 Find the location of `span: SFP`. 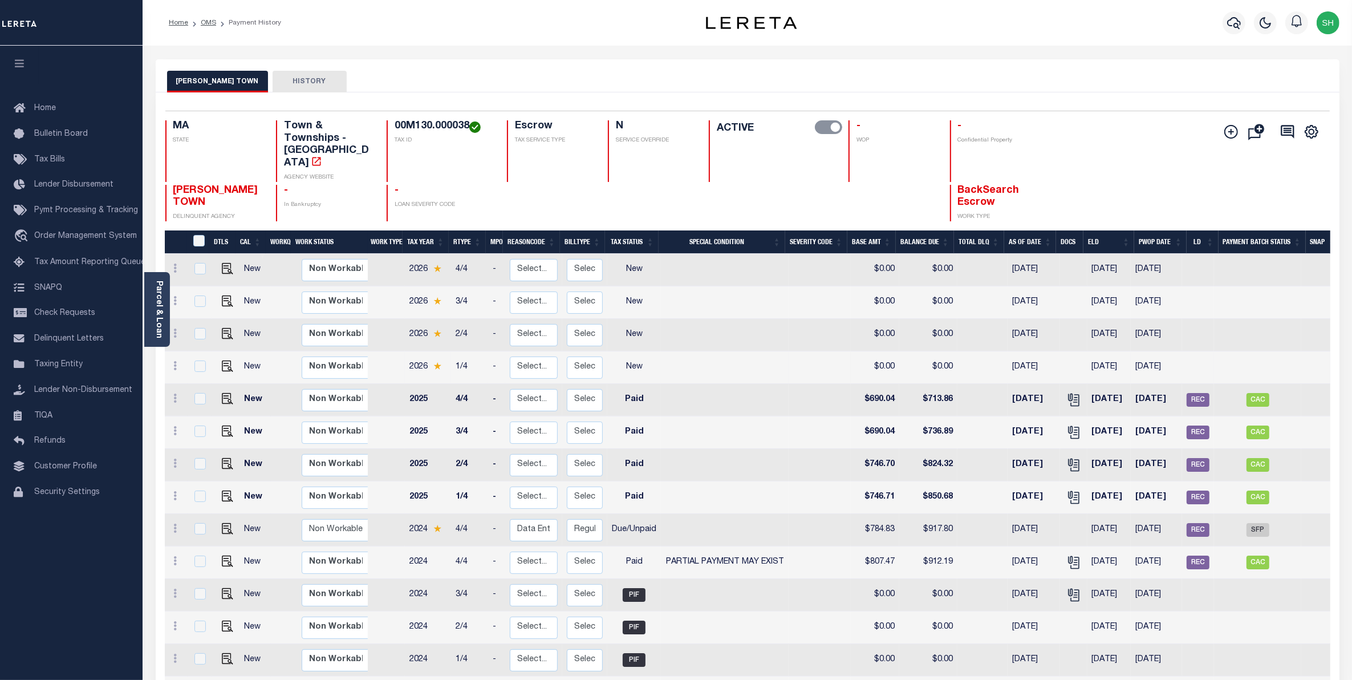

span: SFP is located at coordinates (1258, 530).